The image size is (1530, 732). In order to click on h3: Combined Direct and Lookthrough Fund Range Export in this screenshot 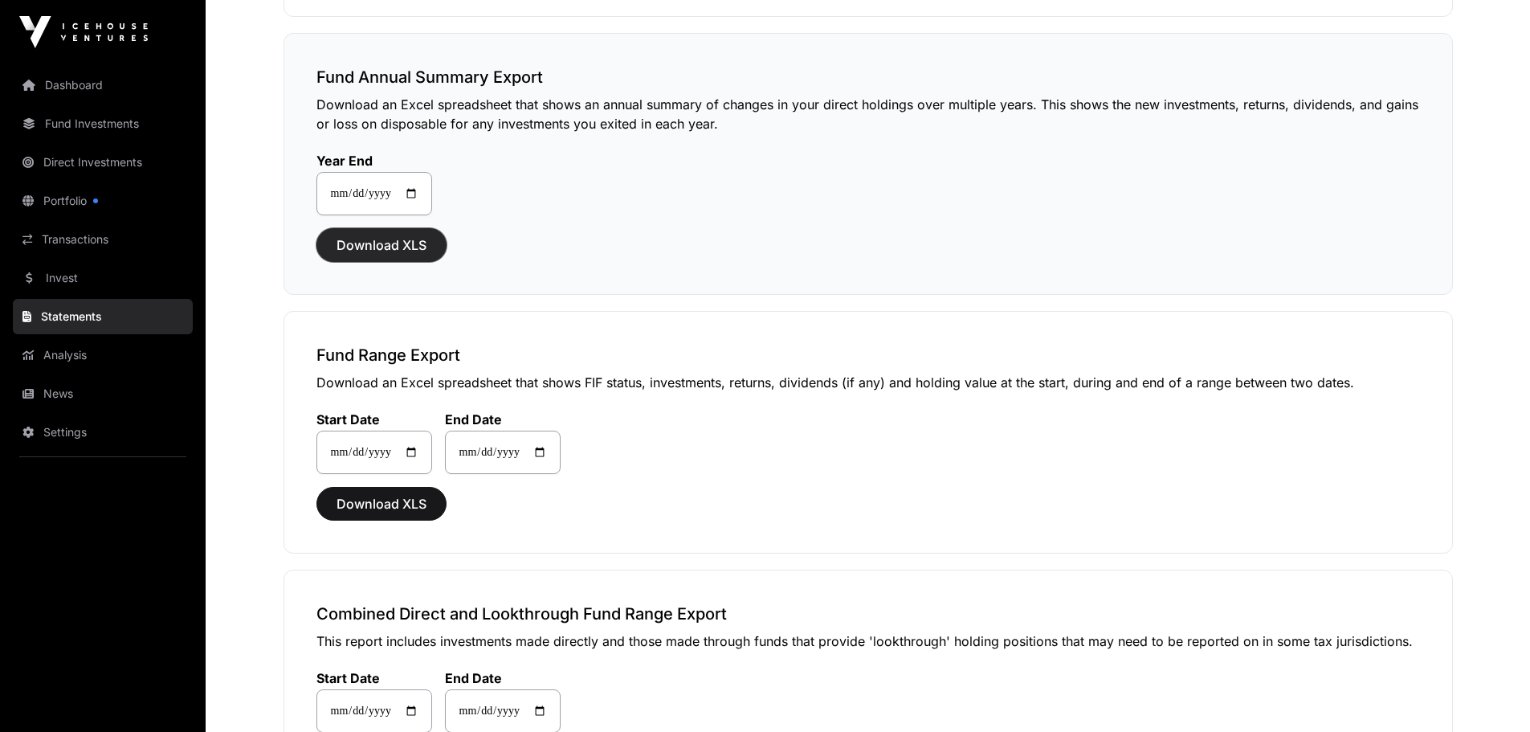, I will do `click(868, 614)`.